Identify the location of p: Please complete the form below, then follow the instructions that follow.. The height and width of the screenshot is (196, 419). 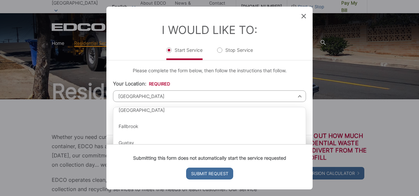
(209, 70).